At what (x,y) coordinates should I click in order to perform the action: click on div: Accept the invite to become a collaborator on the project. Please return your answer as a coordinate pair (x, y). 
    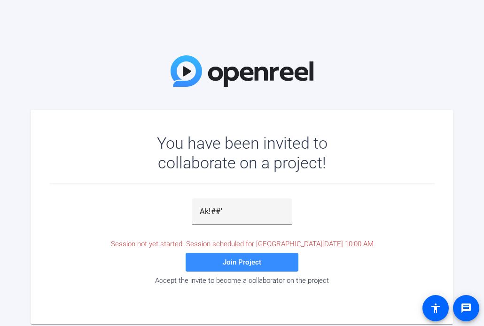
    Looking at the image, I should click on (242, 281).